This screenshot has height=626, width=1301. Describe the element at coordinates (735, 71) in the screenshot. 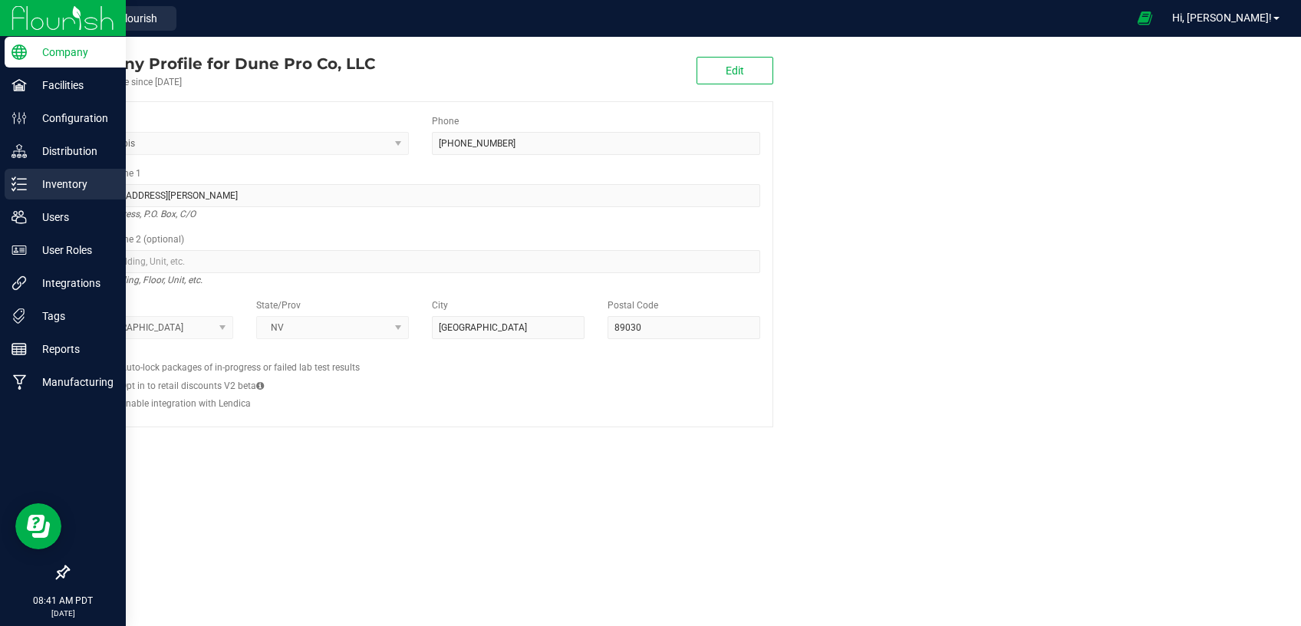

I see `button: Edit` at that location.